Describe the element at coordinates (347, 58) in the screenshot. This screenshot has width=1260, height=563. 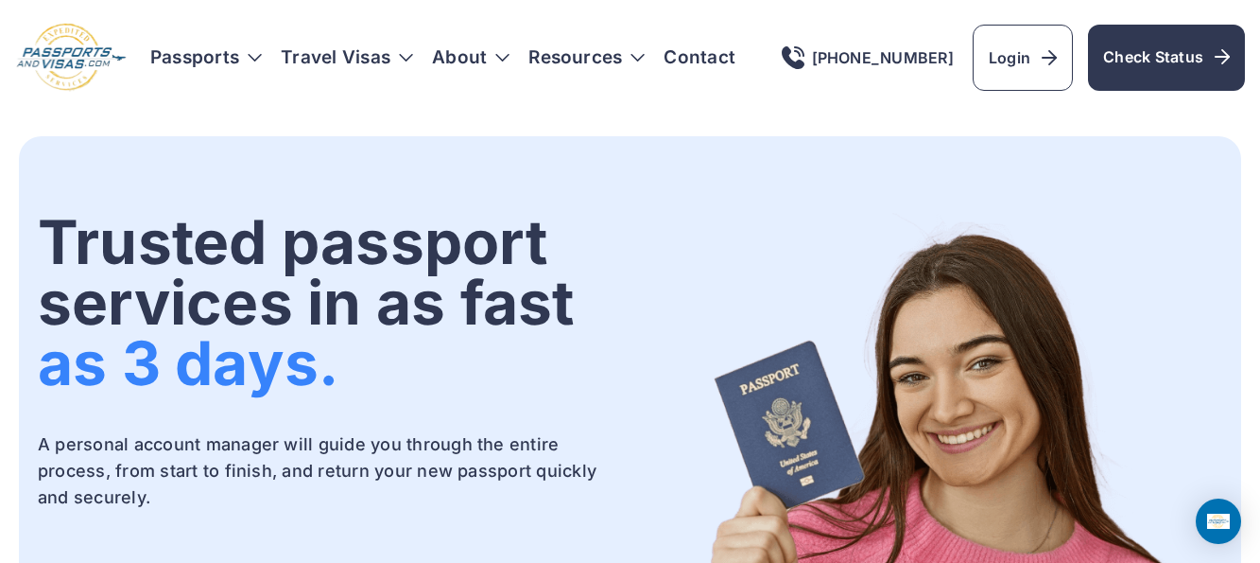
I see `h3: Travel Visas` at that location.